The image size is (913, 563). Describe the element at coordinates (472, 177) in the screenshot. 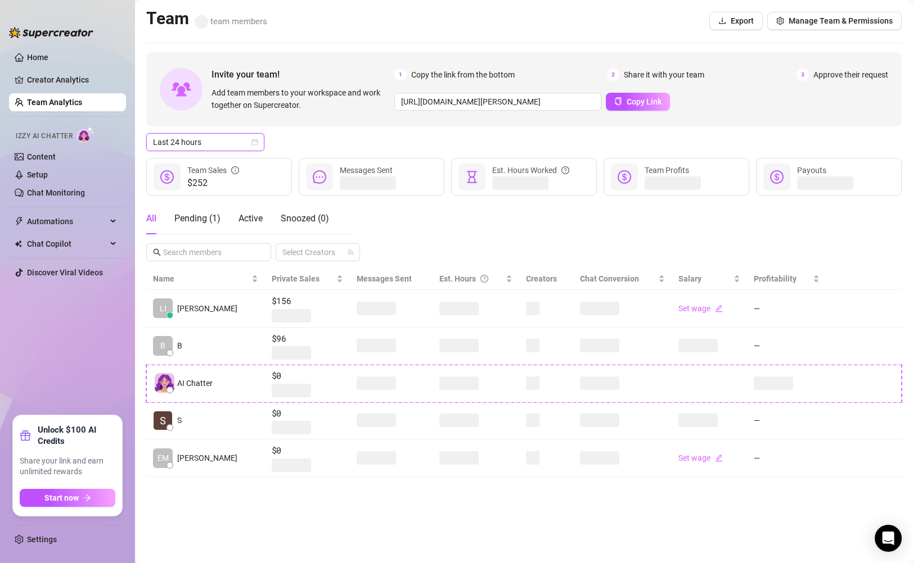

I see `span: hourglass` at that location.